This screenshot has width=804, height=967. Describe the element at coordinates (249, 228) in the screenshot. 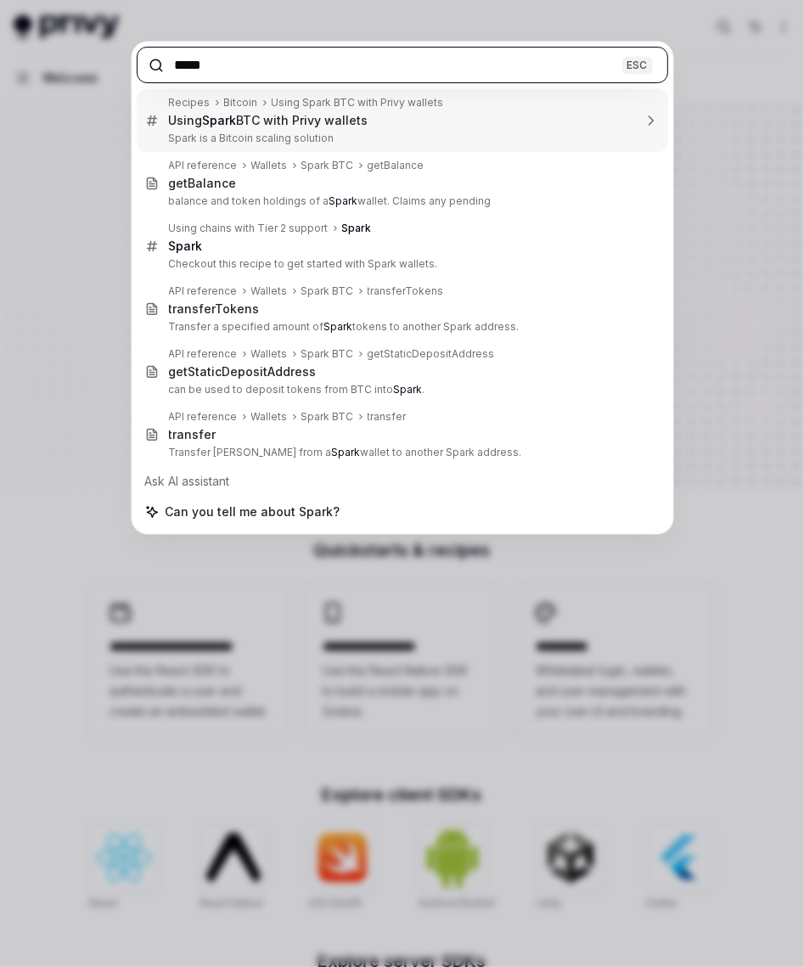

I see `div: Using chains with Tier 2 support` at that location.